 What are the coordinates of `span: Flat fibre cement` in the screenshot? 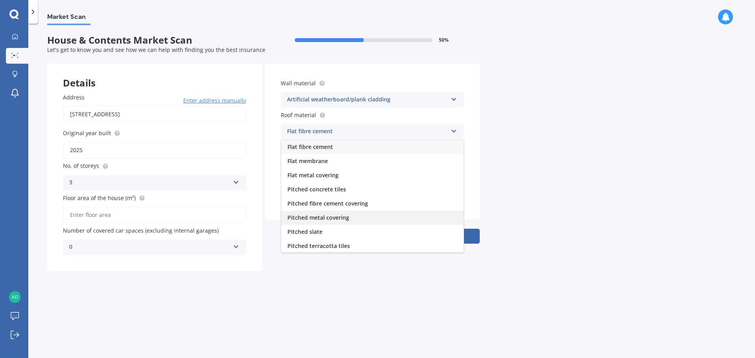 It's located at (310, 147).